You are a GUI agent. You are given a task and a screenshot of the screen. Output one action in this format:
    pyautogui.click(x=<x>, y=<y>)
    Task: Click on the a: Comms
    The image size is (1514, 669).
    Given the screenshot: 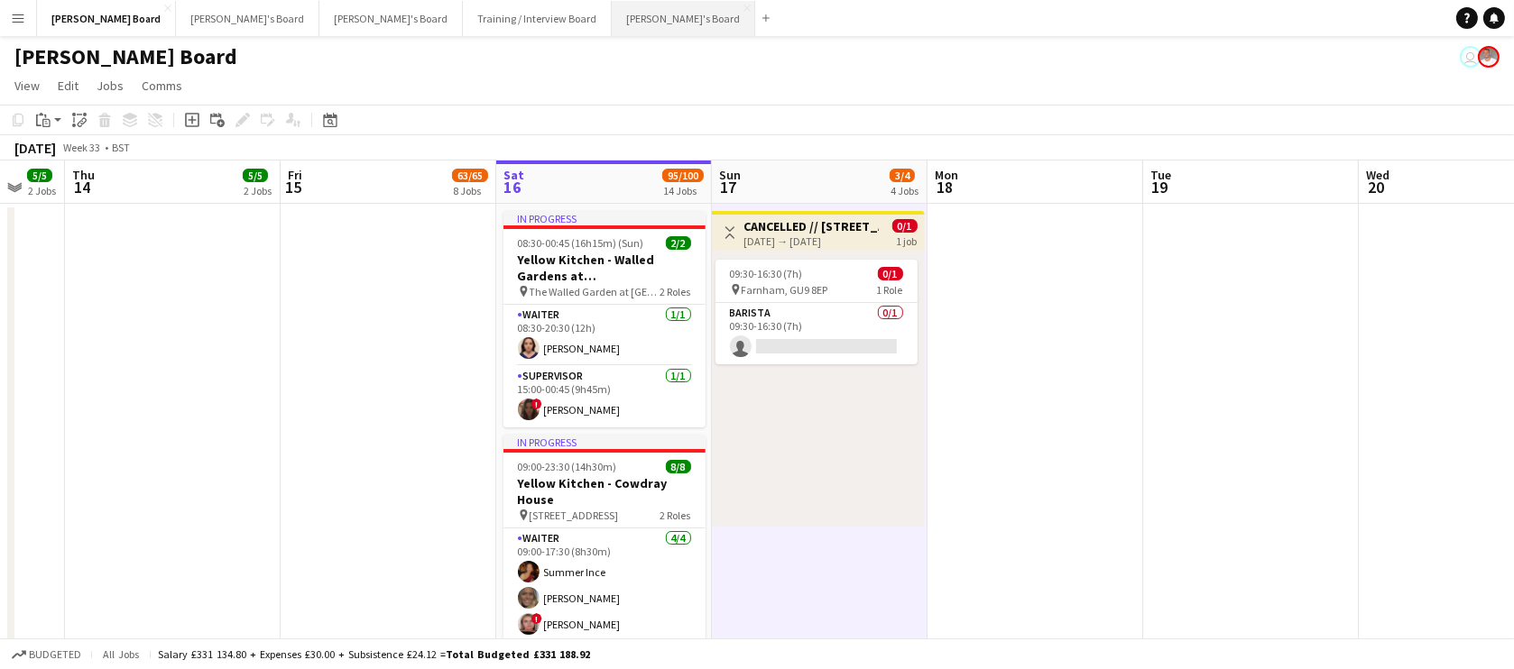 What is the action you would take?
    pyautogui.click(x=161, y=86)
    